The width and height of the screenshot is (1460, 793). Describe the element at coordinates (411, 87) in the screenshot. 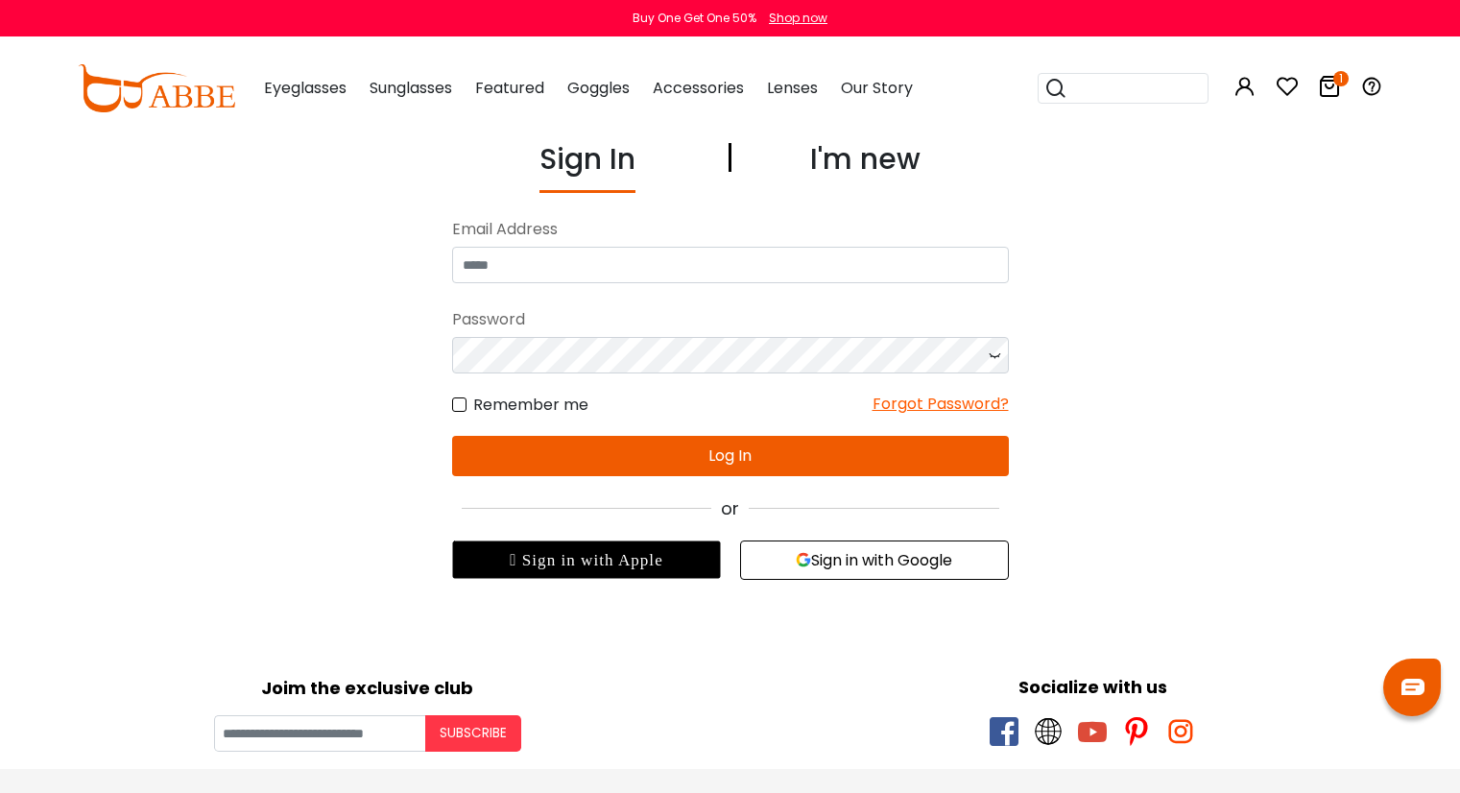

I see `span: Sunglasses` at that location.